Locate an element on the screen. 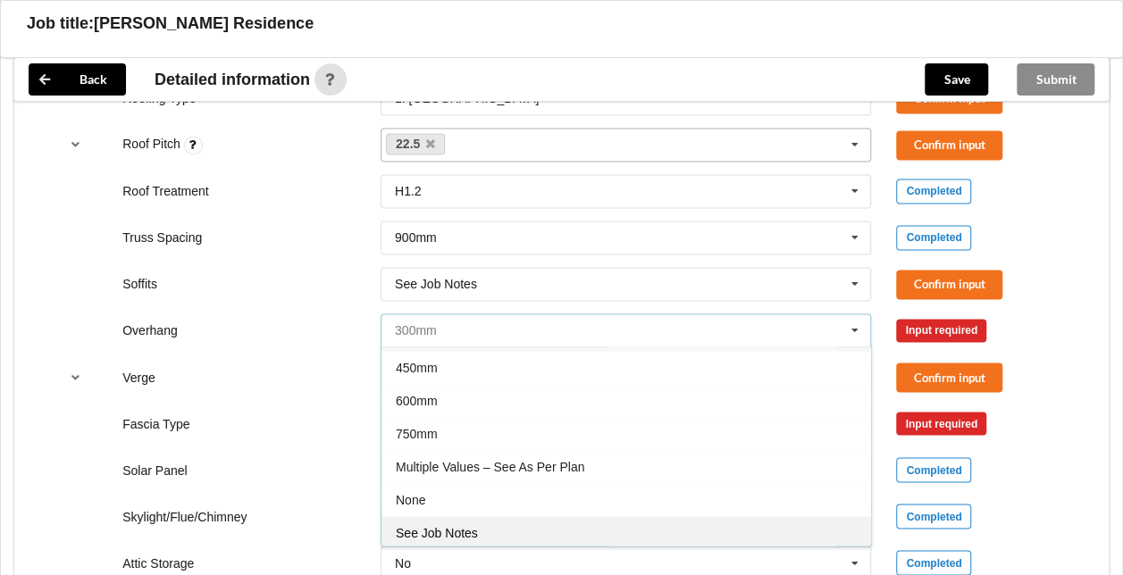  label: Skylight/Flue/Chimney is located at coordinates (184, 516).